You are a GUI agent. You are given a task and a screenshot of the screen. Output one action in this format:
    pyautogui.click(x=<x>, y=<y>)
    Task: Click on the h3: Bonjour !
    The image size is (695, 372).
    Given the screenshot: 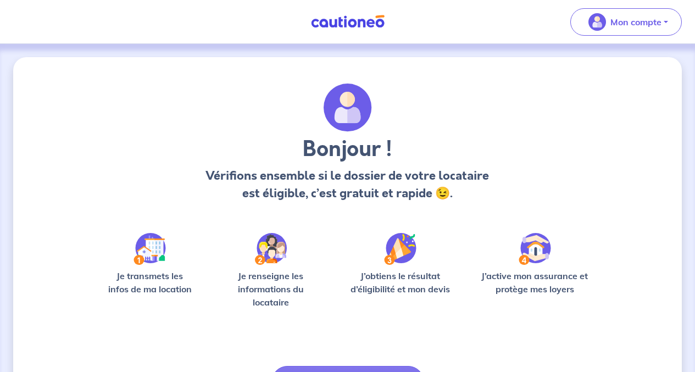 What is the action you would take?
    pyautogui.click(x=347, y=150)
    